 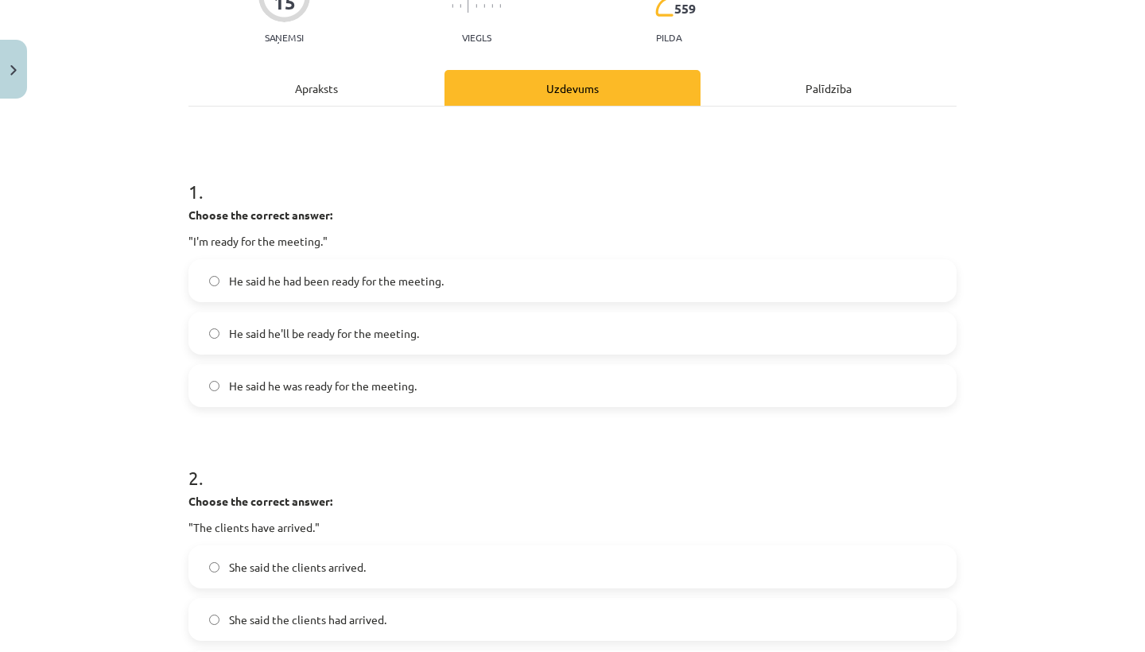 I want to click on input: He said he'll be ready for the meeting., so click(x=214, y=333).